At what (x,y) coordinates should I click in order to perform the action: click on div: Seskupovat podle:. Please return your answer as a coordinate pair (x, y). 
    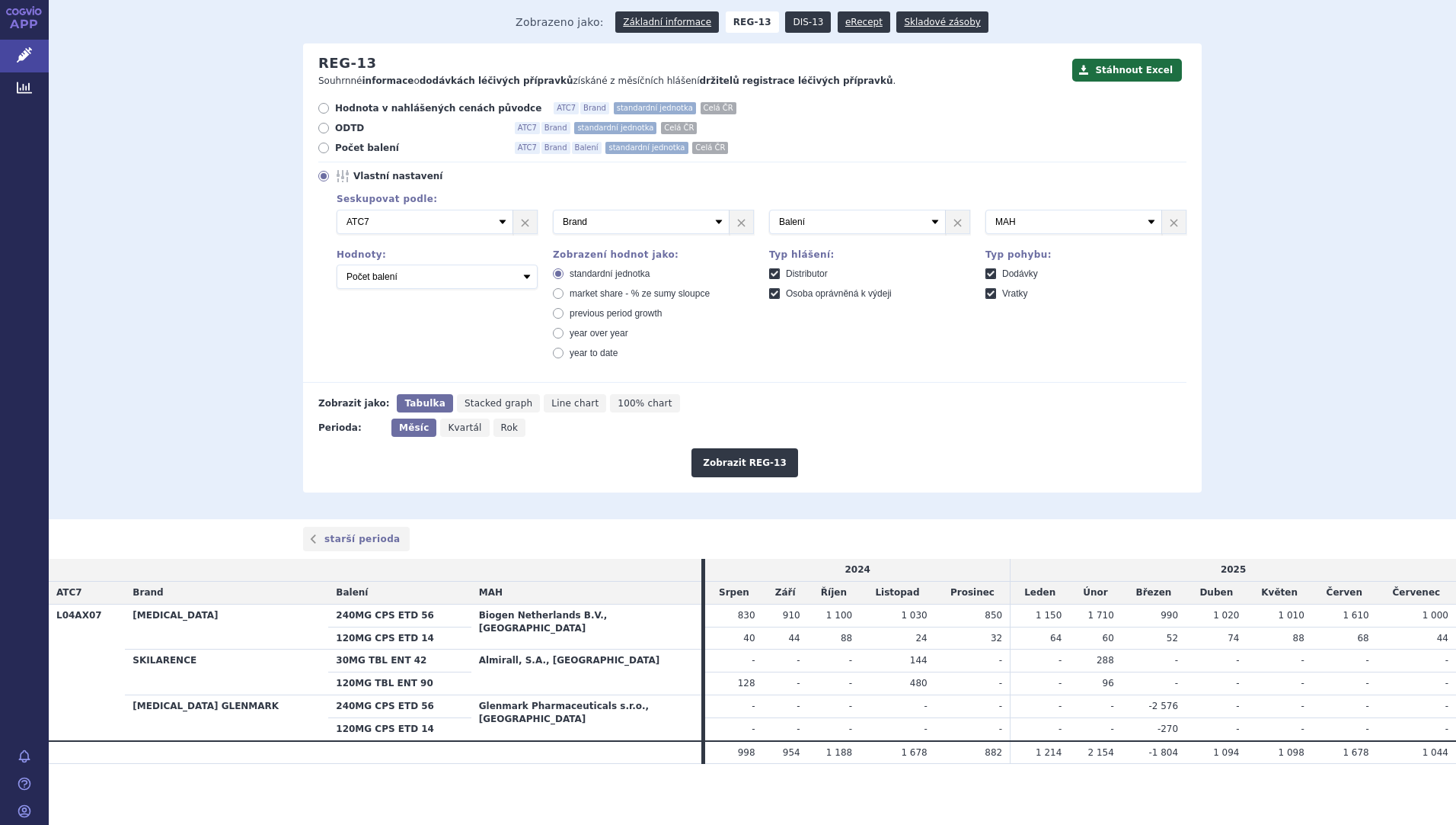
    Looking at the image, I should click on (754, 199).